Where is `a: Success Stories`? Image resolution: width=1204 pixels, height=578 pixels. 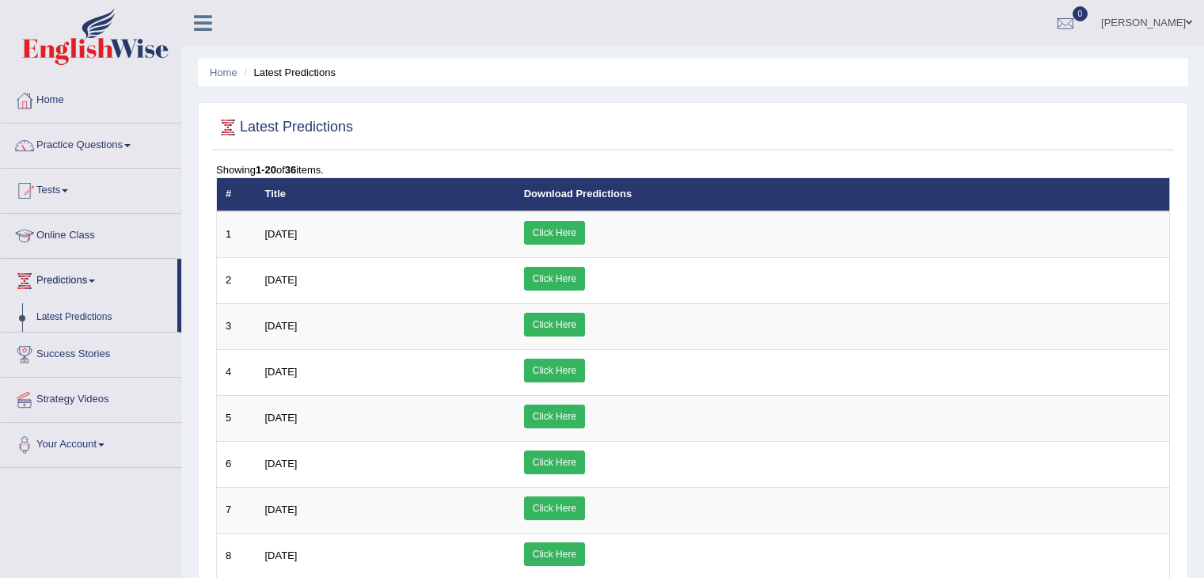
a: Success Stories is located at coordinates (91, 352).